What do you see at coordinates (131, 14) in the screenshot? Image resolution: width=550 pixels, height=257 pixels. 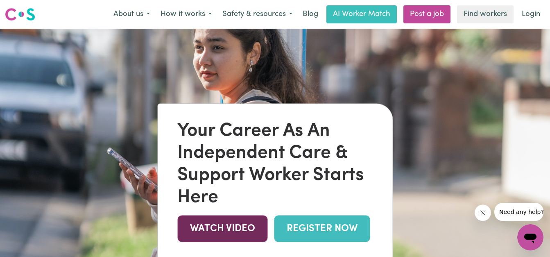 I see `button: About us` at bounding box center [131, 14].